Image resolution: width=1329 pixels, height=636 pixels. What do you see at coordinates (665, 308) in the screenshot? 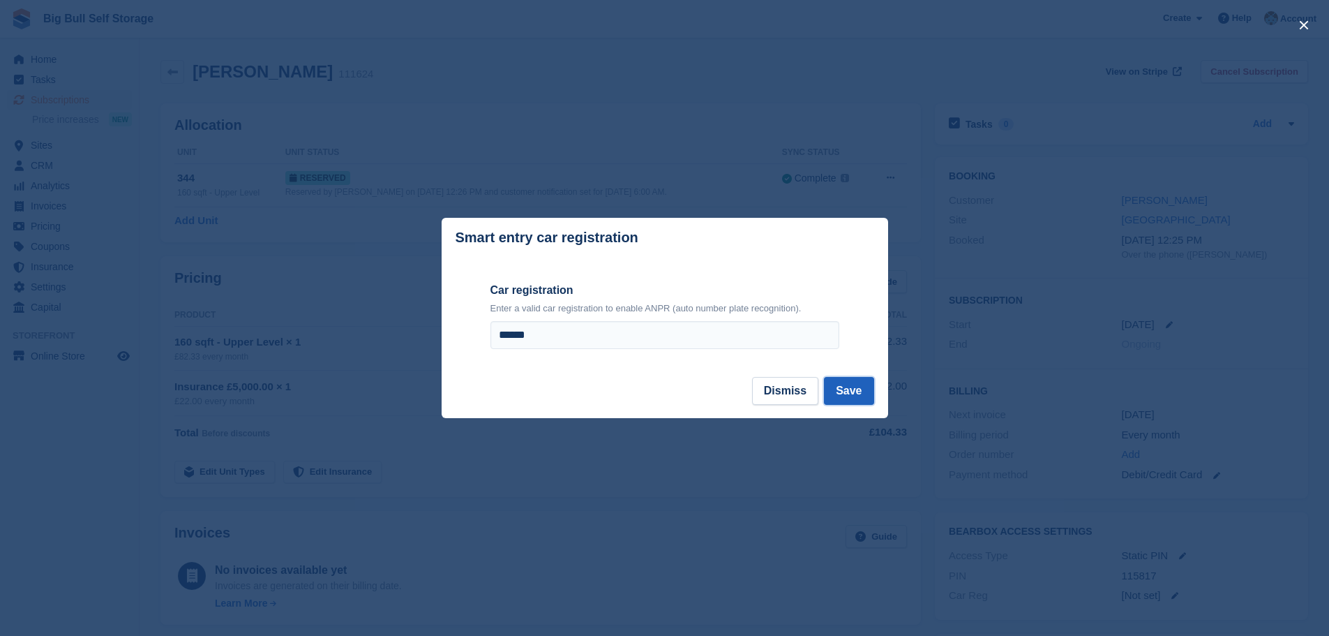
I see `p: Enter a valid car registration to enable ANPR (auto number plate recognition).` at bounding box center [665, 308].